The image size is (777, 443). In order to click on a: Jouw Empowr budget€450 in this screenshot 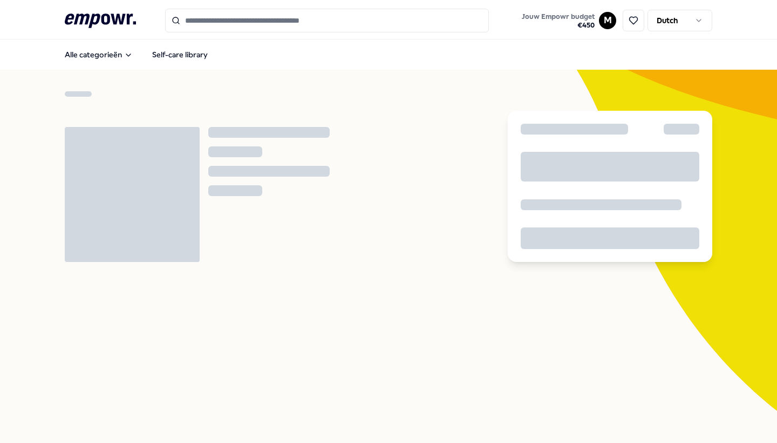, I will do `click(558, 21)`.